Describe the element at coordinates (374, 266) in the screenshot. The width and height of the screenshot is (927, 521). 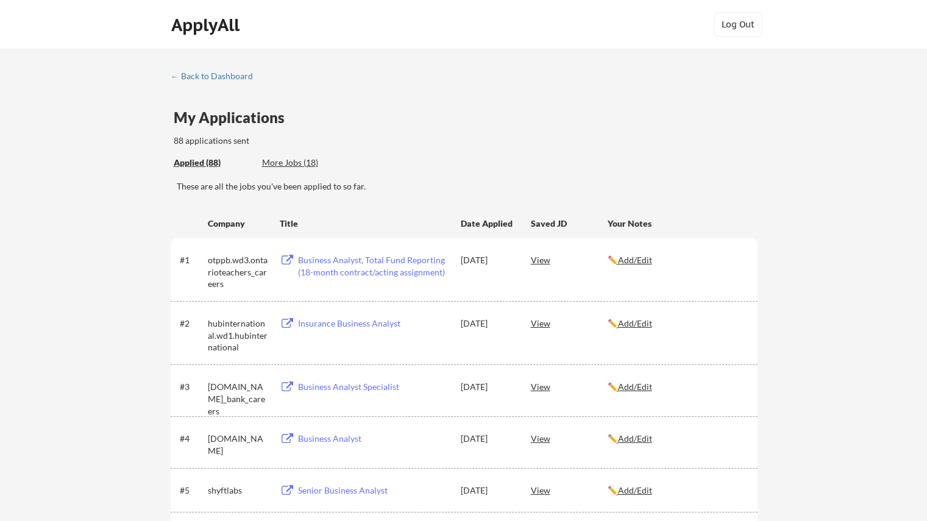
I see `div: Business Analyst, Total Fund Reporting (18-month contract/acting assignment)` at that location.